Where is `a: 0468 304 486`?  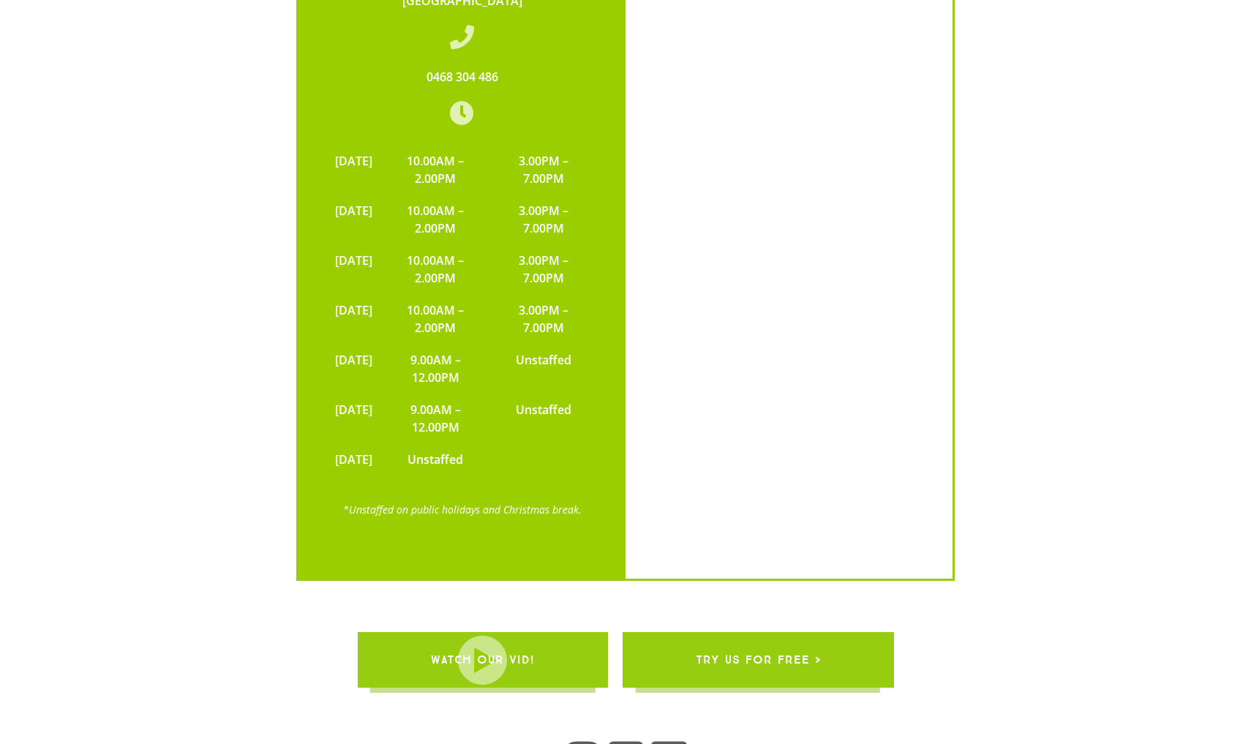 a: 0468 304 486 is located at coordinates (462, 77).